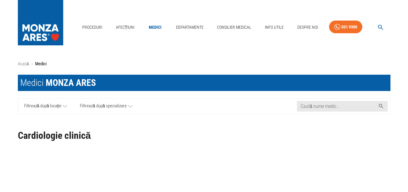  I want to click on a: Afecțiuni, so click(125, 27).